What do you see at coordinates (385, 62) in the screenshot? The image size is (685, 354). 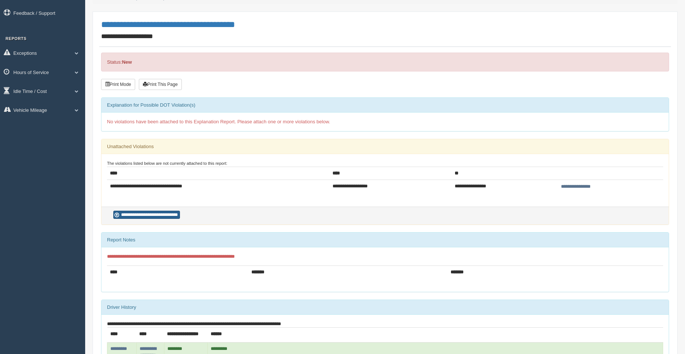 I see `div: Status:` at bounding box center [385, 62].